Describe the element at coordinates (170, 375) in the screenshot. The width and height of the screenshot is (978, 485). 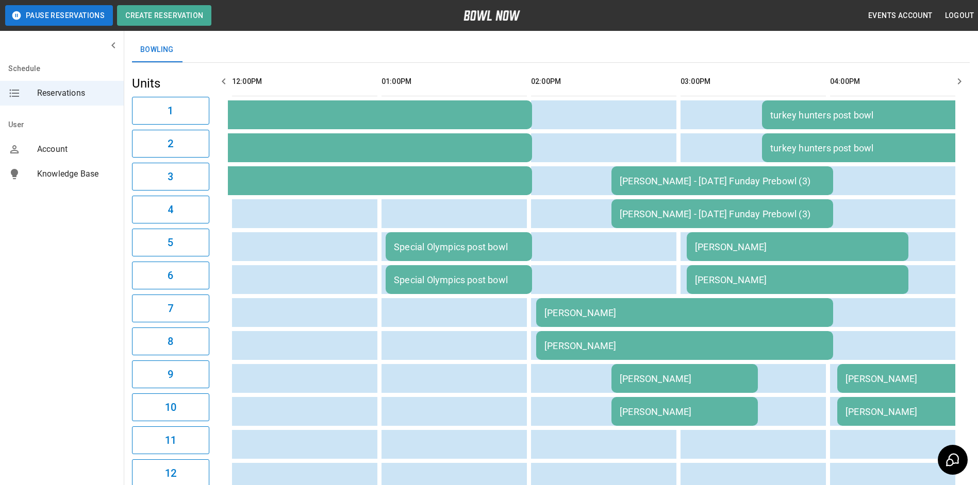
I see `h6: 9` at that location.